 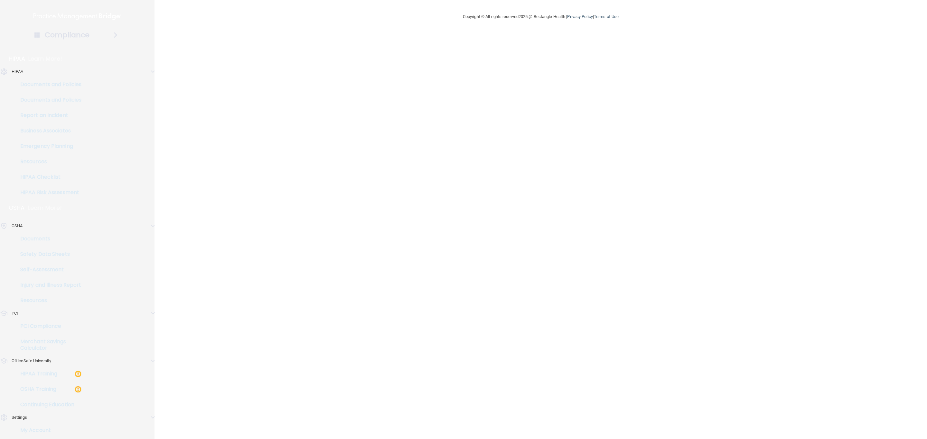 What do you see at coordinates (606, 16) in the screenshot?
I see `a: Terms of Use` at bounding box center [606, 16].